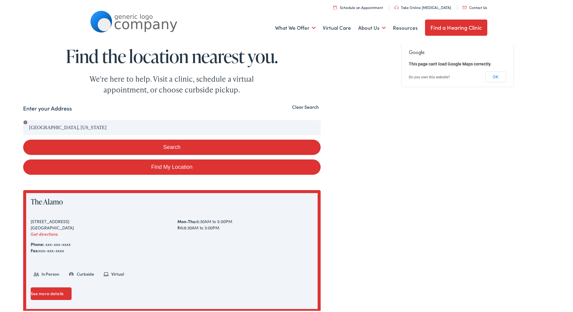  What do you see at coordinates (35, 250) in the screenshot?
I see `strong: Fax:` at bounding box center [35, 250].